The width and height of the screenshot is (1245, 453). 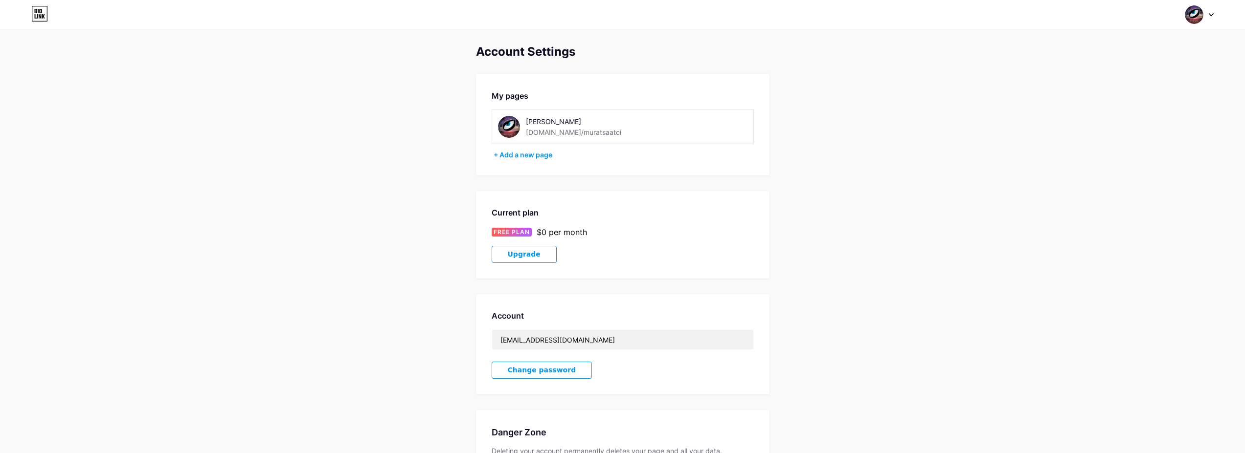 I want to click on span: Upgrade, so click(x=524, y=254).